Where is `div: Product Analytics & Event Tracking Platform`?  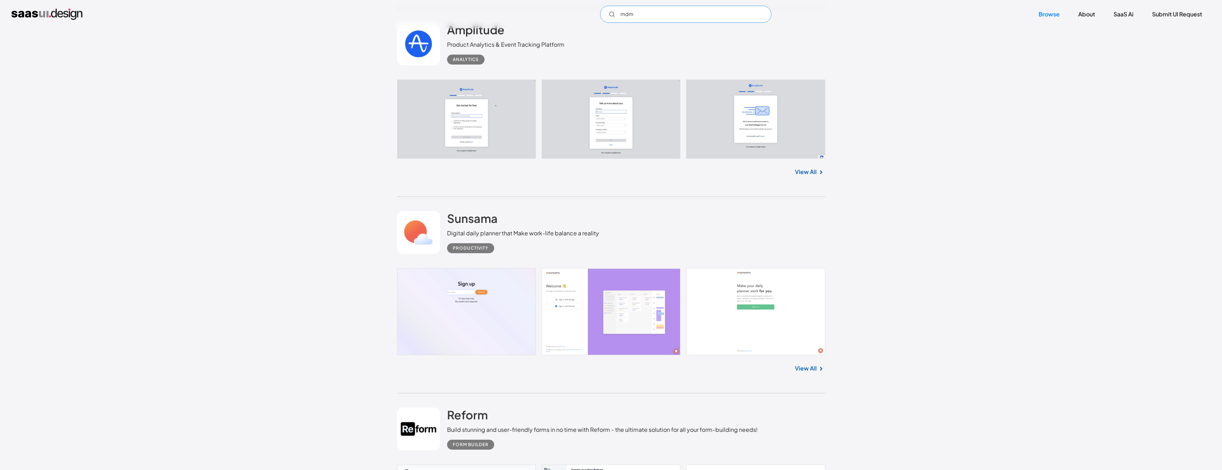 div: Product Analytics & Event Tracking Platform is located at coordinates (506, 45).